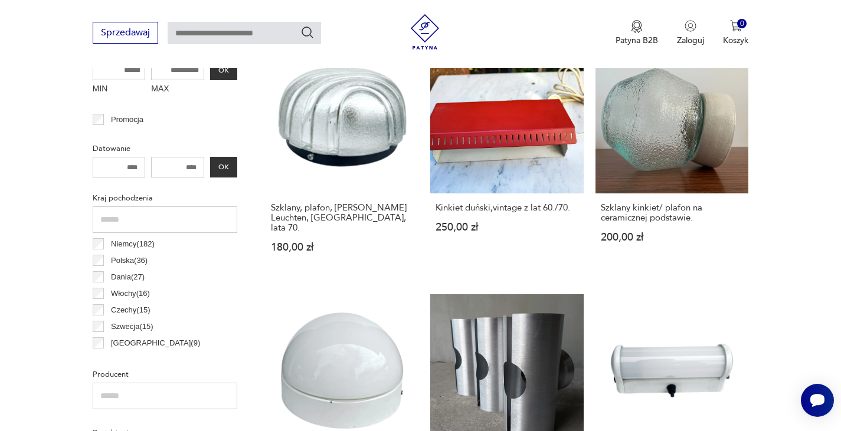 This screenshot has width=841, height=431. I want to click on p: 200,00 zł, so click(672, 237).